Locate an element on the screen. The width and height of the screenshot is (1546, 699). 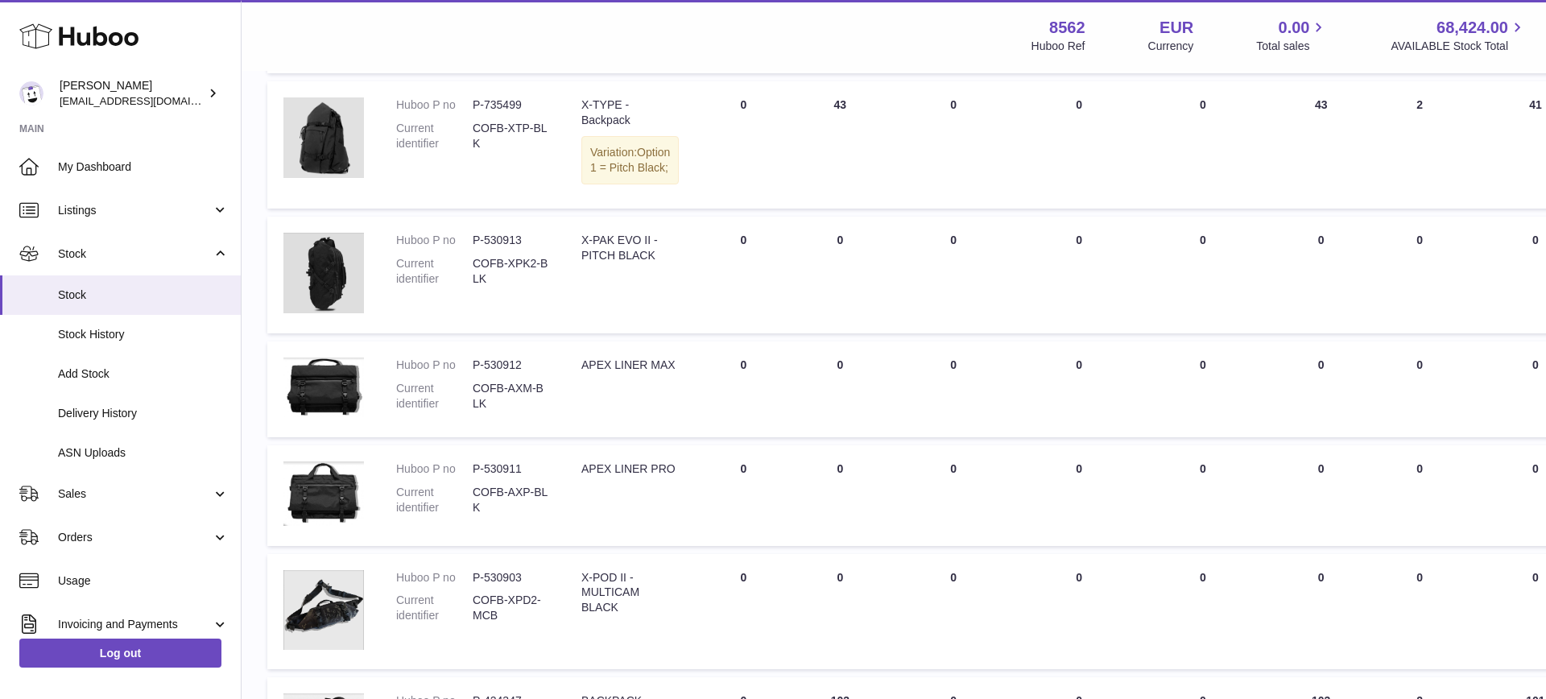
span: AVAILABLE Stock Total is located at coordinates (1459, 46).